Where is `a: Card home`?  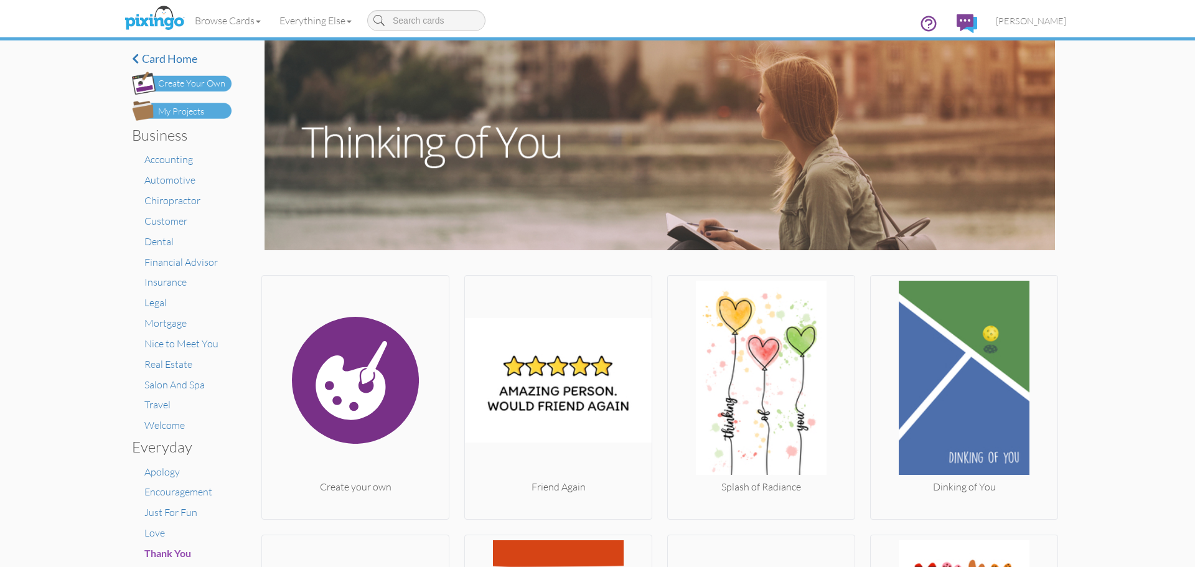 a: Card home is located at coordinates (182, 59).